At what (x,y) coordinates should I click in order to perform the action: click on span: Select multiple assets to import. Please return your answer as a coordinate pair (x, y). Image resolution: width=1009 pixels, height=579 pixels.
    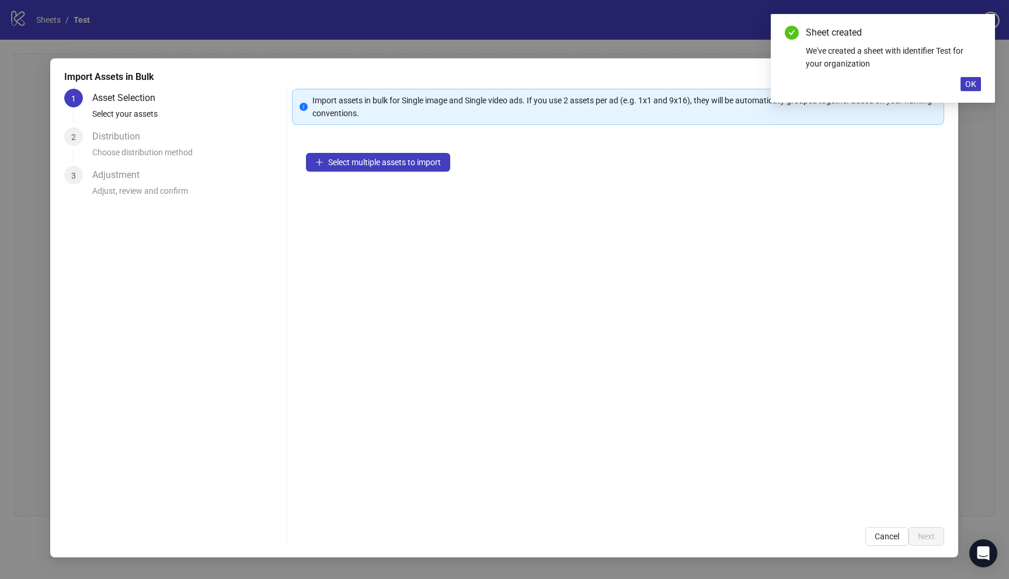
    Looking at the image, I should click on (384, 162).